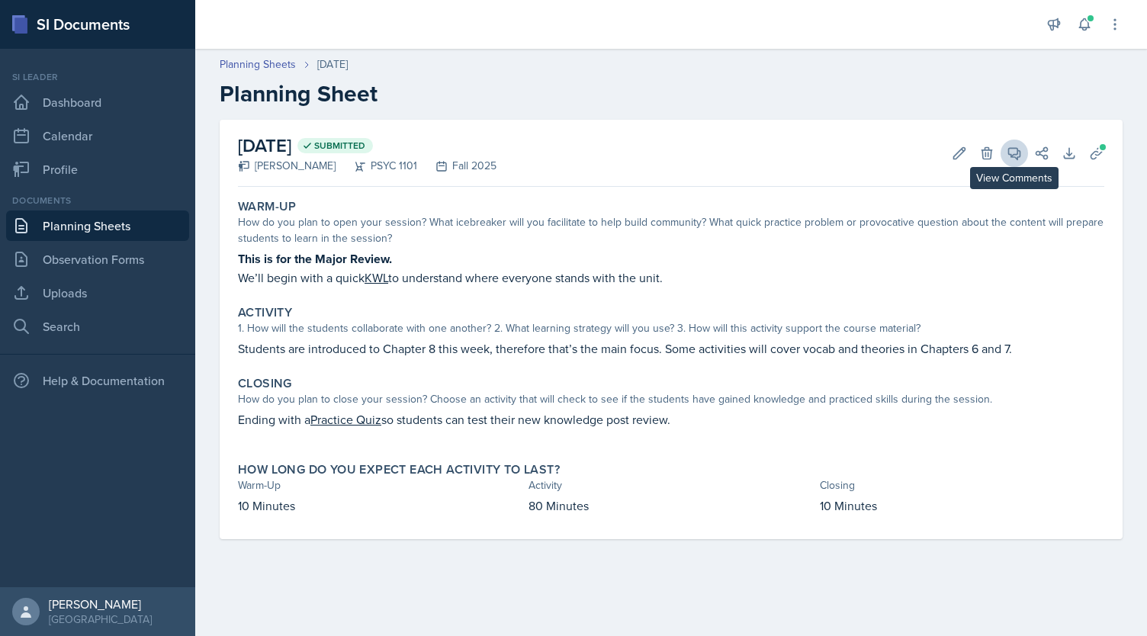 This screenshot has width=1147, height=636. Describe the element at coordinates (671, 420) in the screenshot. I see `p: Ending with a so students can test their new knowledge post review.` at that location.